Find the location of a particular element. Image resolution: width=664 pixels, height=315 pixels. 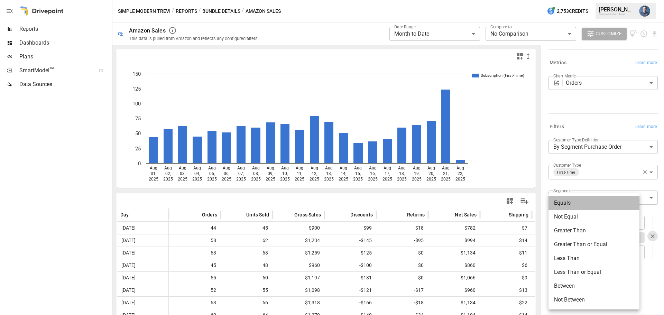

li: Not Between is located at coordinates (594, 300).